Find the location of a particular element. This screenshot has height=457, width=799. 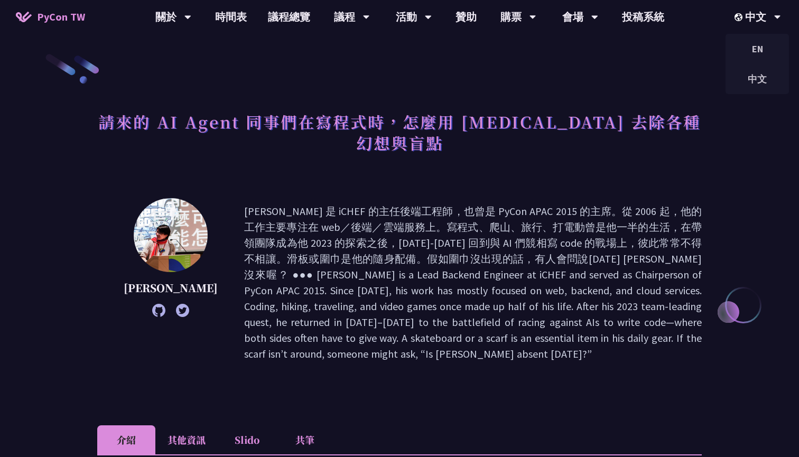

li: 其他資訊 is located at coordinates (187, 440).